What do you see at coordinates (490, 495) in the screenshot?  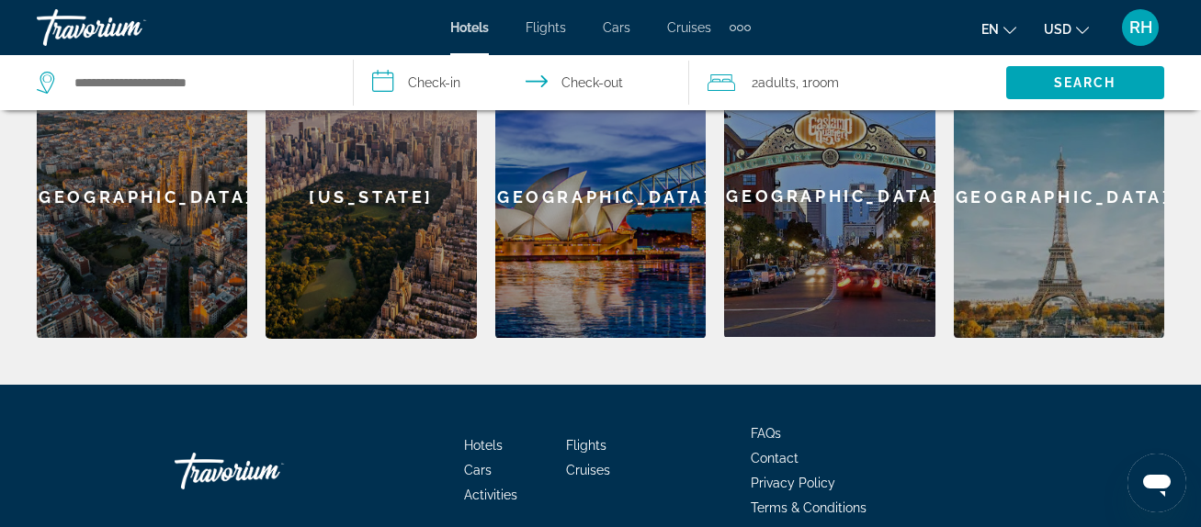 I see `span: Activities` at bounding box center [490, 495].